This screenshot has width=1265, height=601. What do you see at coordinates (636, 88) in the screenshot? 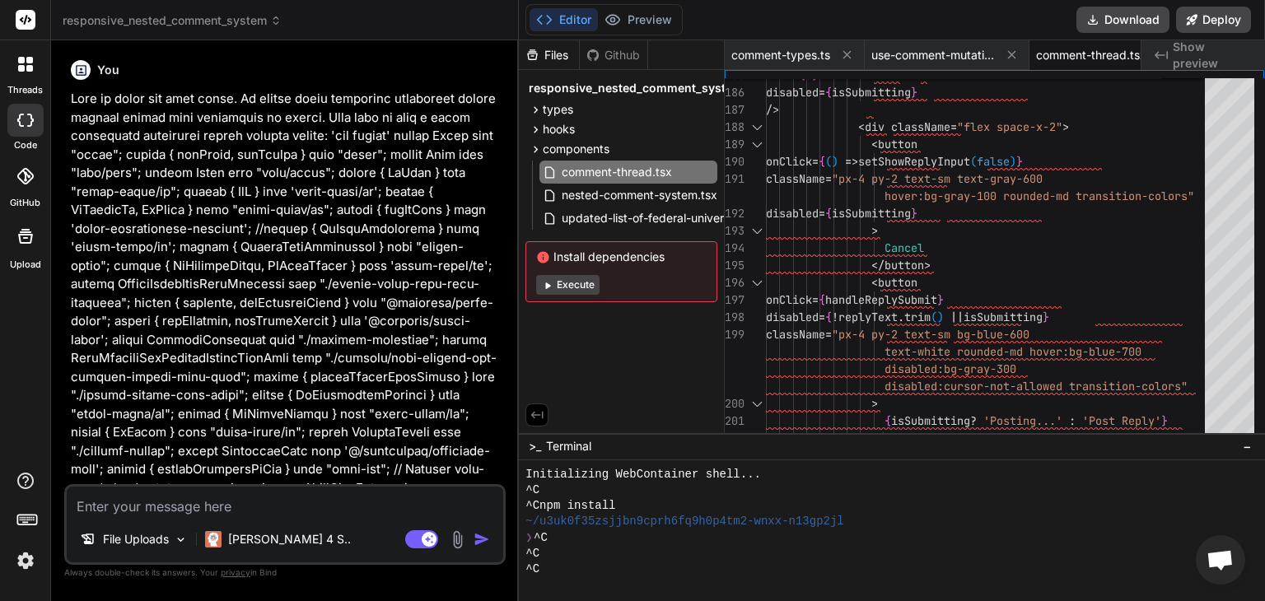
I see `span: responsive_nested_comment_system` at bounding box center [636, 88].